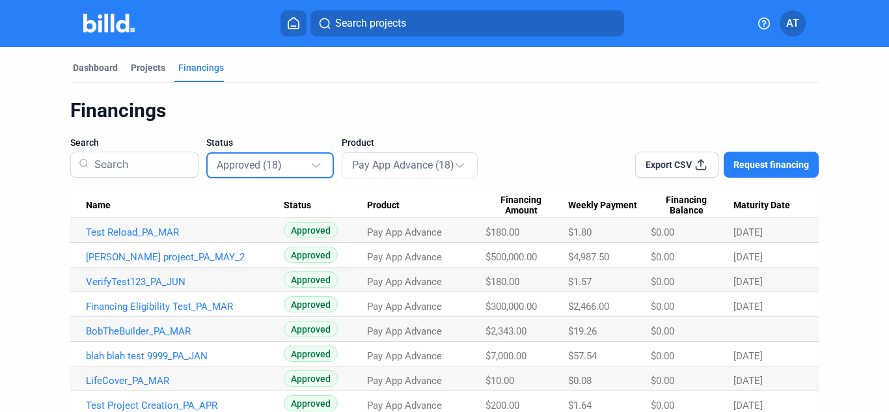 This screenshot has height=412, width=889. Describe the element at coordinates (772, 165) in the screenshot. I see `button: Request financing` at that location.